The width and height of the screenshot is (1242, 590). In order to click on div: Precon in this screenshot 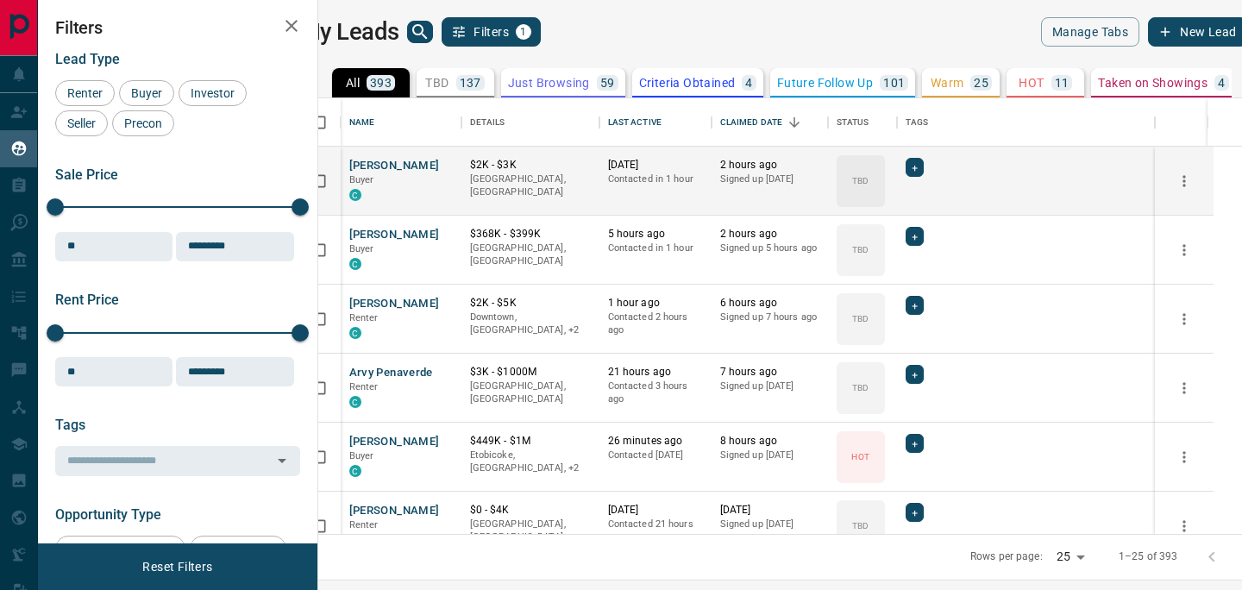, I will do `click(143, 123)`.